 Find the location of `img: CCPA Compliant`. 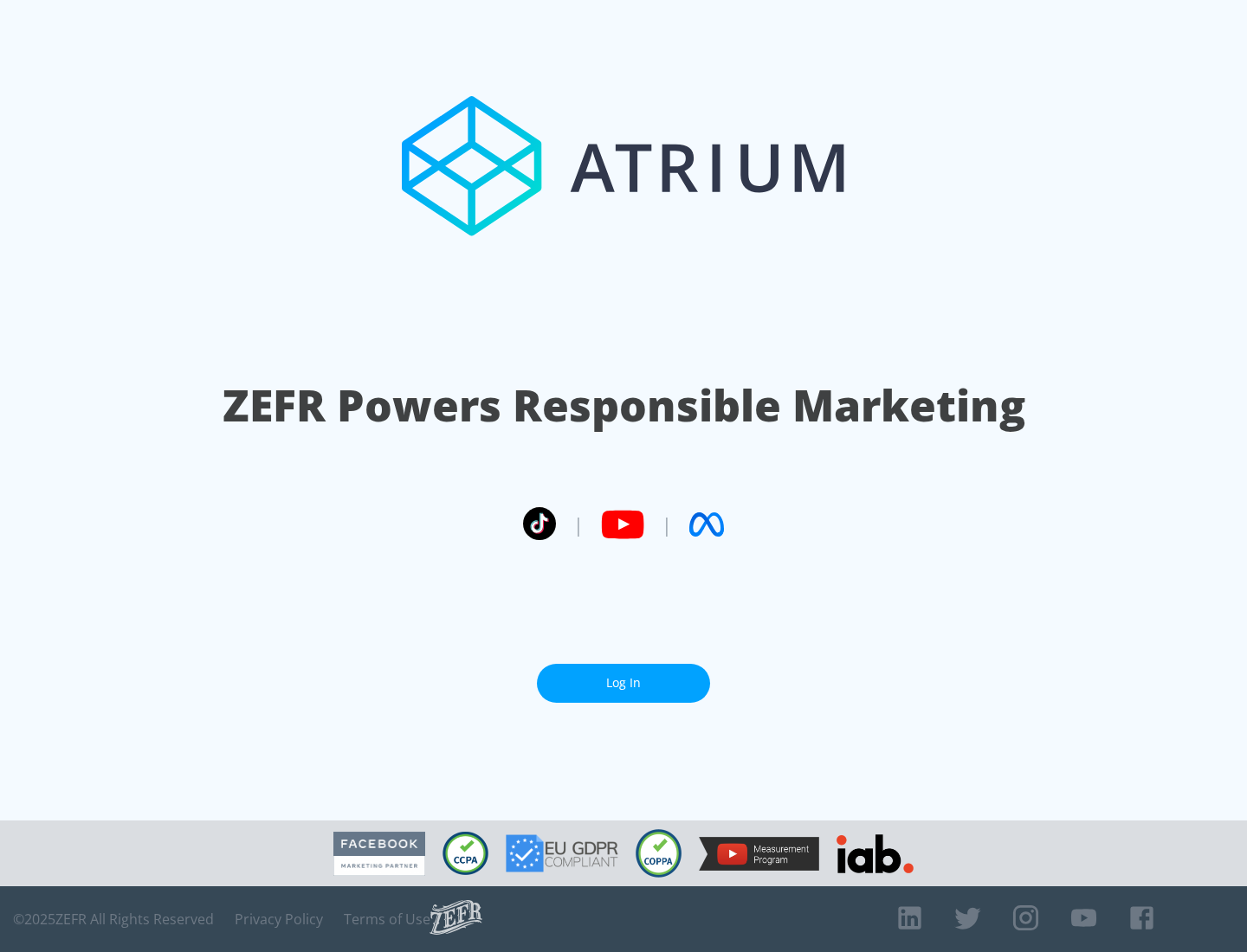

img: CCPA Compliant is located at coordinates (465, 854).